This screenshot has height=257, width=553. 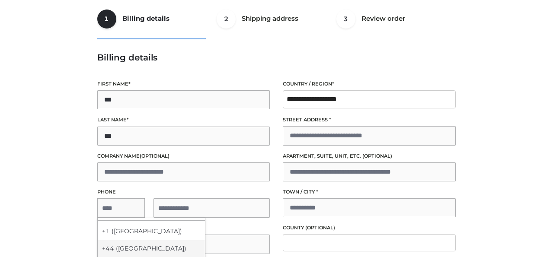 I want to click on label: First name, so click(x=184, y=84).